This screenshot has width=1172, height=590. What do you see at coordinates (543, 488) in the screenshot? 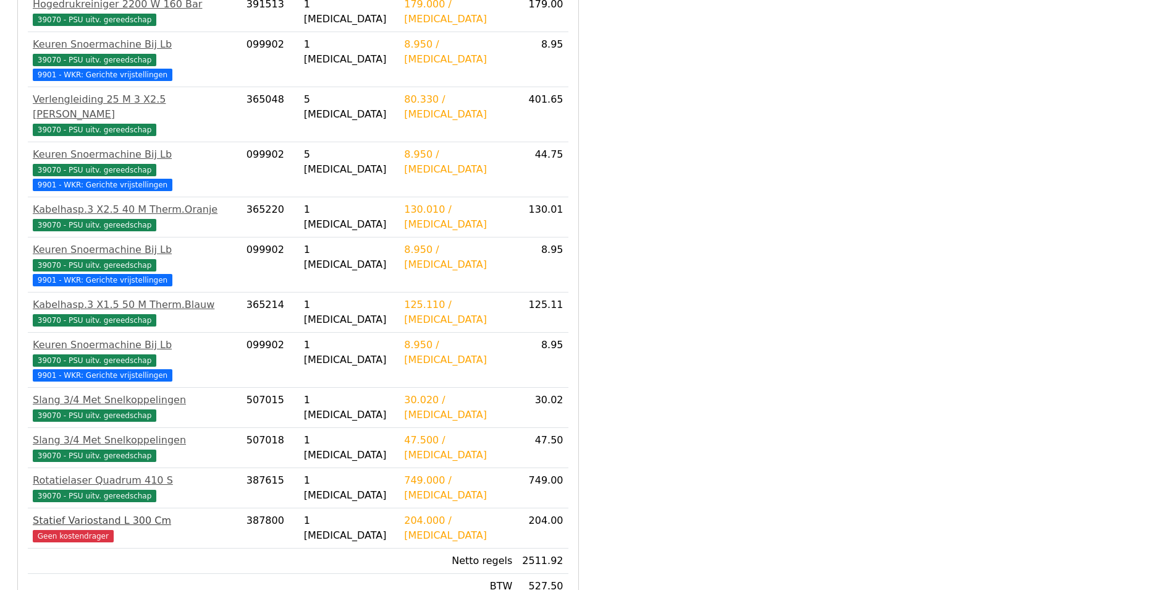
I see `td: 749.00` at bounding box center [543, 488].